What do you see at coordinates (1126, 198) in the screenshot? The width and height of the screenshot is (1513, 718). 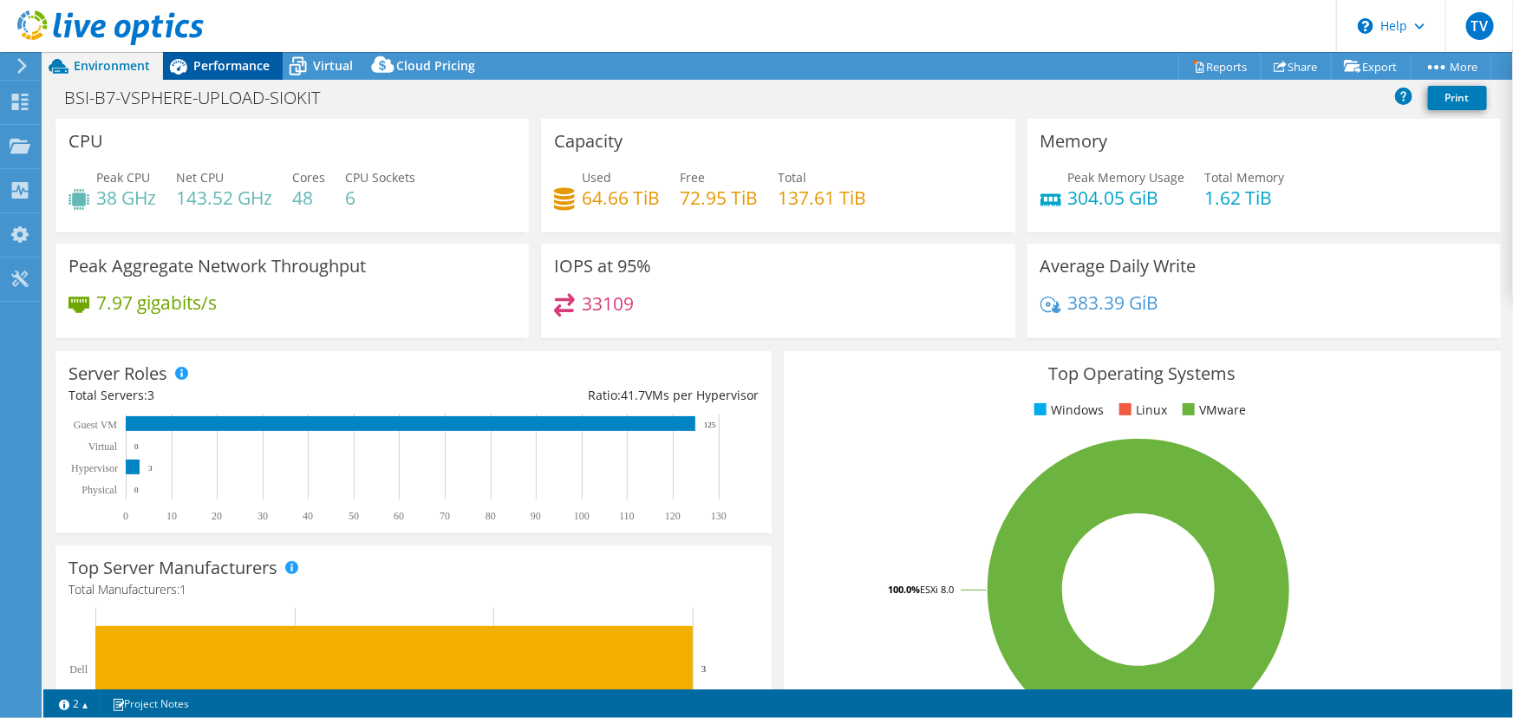 I see `h4: 304.05 GiB` at bounding box center [1126, 198].